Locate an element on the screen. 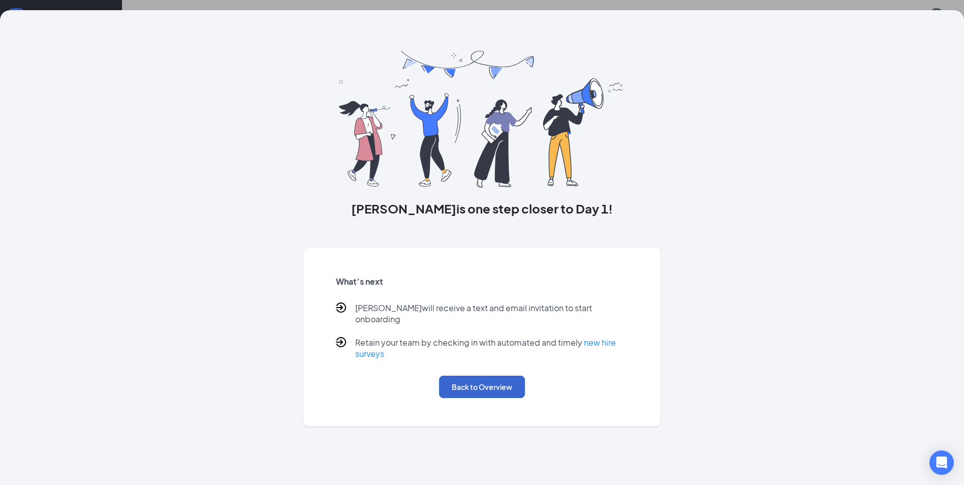  p: Retain your team by checking in with automated and timely is located at coordinates (492, 348).